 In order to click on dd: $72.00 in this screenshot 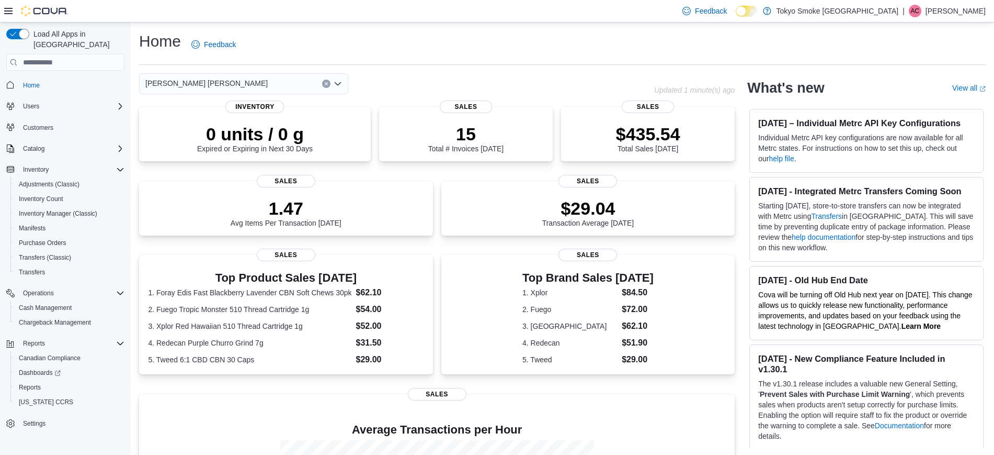, I will do `click(638, 309)`.